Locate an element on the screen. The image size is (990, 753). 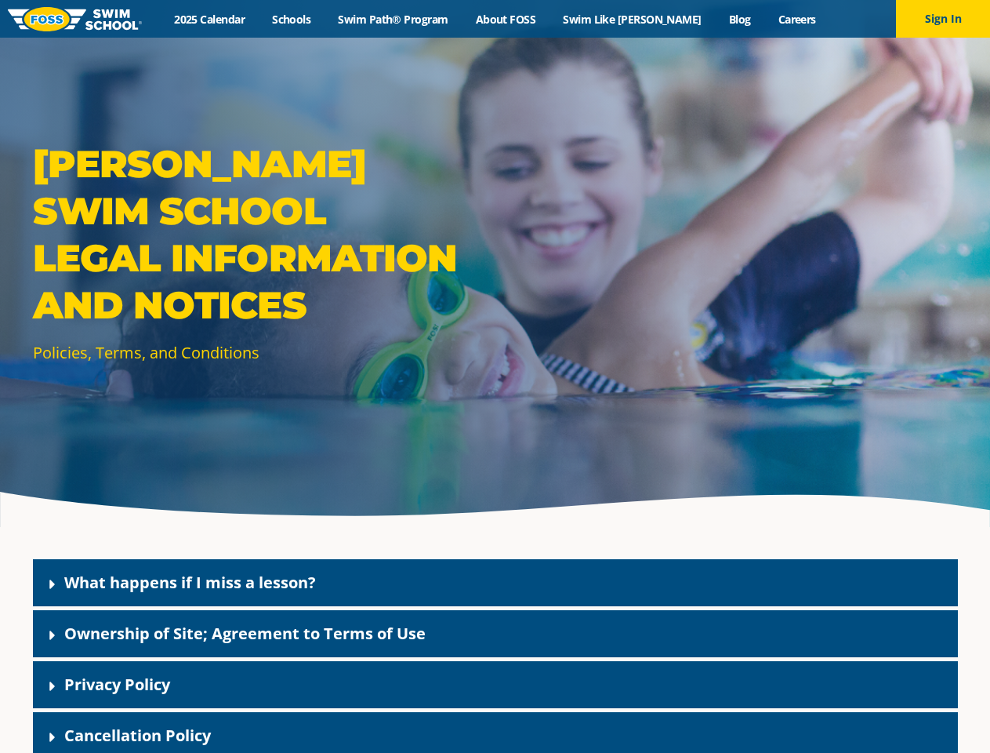
div: Privacy Policy is located at coordinates (496, 684).